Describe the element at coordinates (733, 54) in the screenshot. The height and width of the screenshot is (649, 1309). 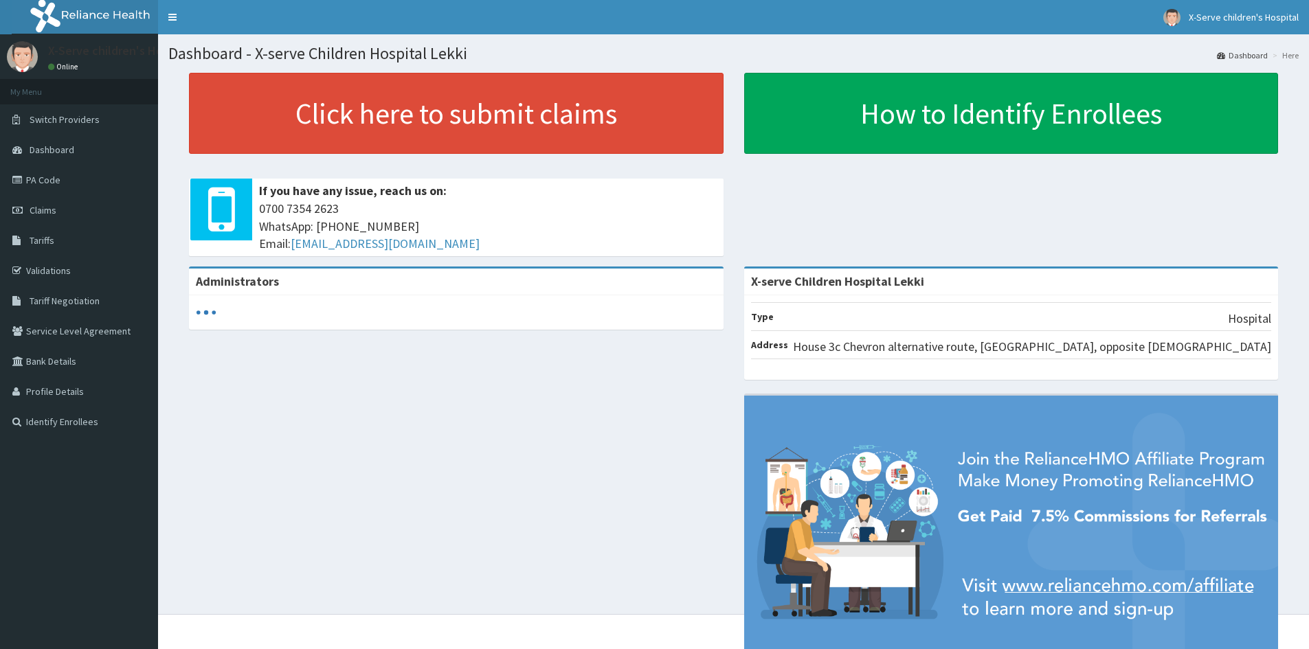
I see `h1: Dashboard - X-serve Children Hospital Lekki` at that location.